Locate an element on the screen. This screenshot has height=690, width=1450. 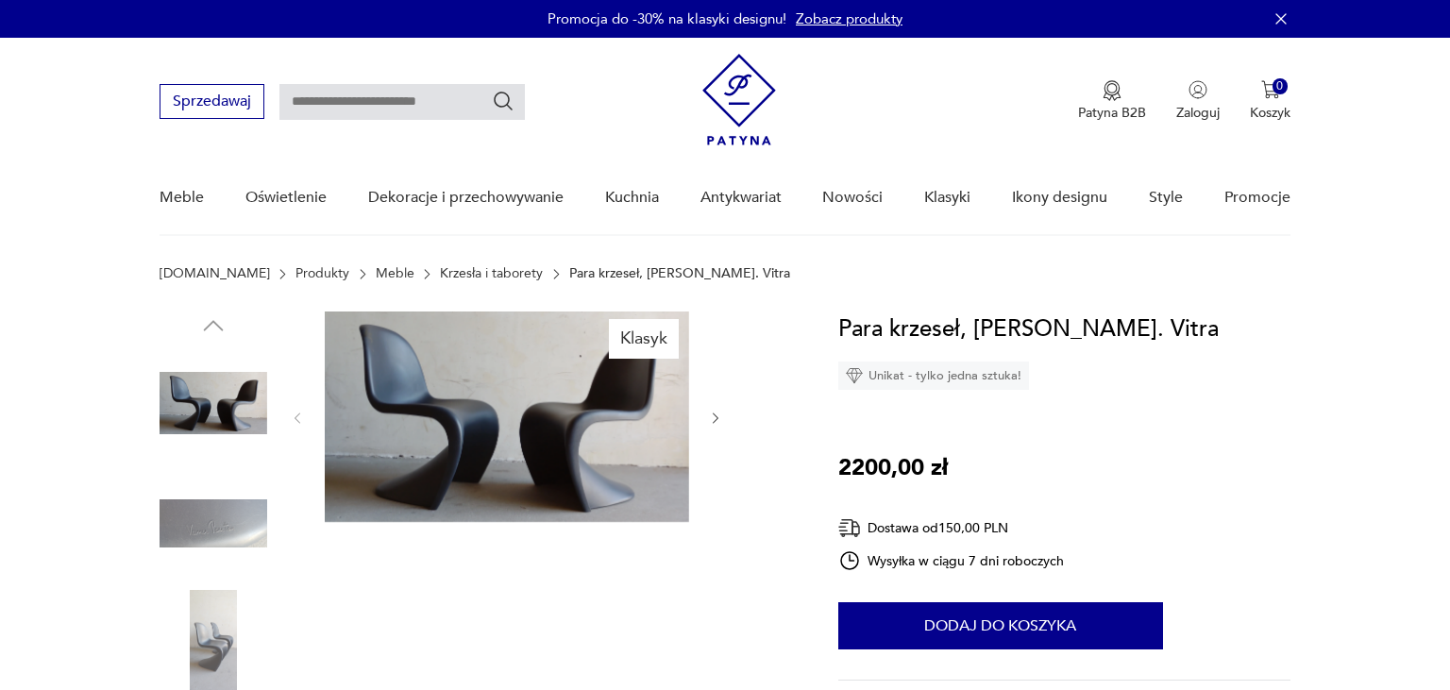
img: Patyna - sklep z meblami i dekoracjami vintage is located at coordinates (739, 99).